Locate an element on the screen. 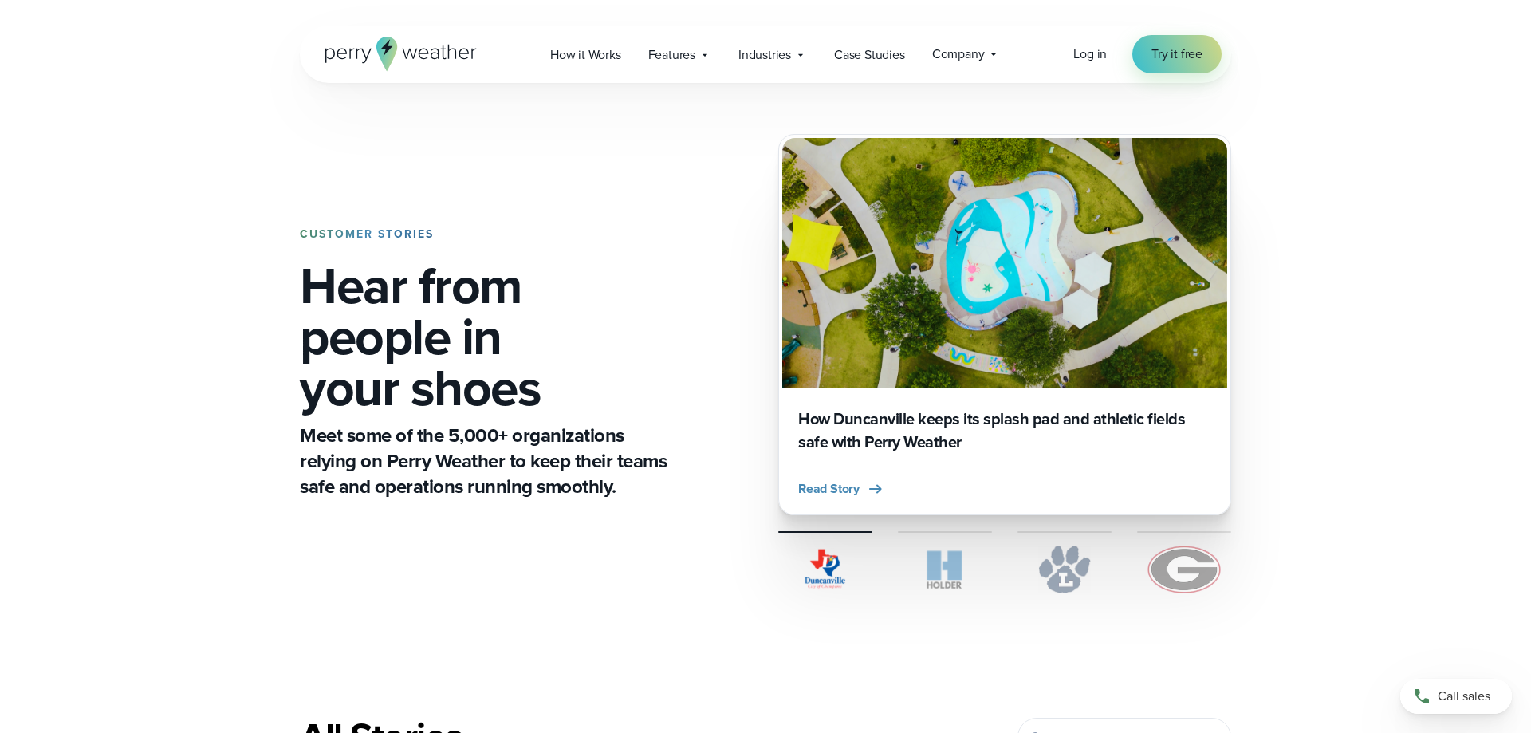 The image size is (1531, 733). div: 1 of 4 is located at coordinates (1005, 325).